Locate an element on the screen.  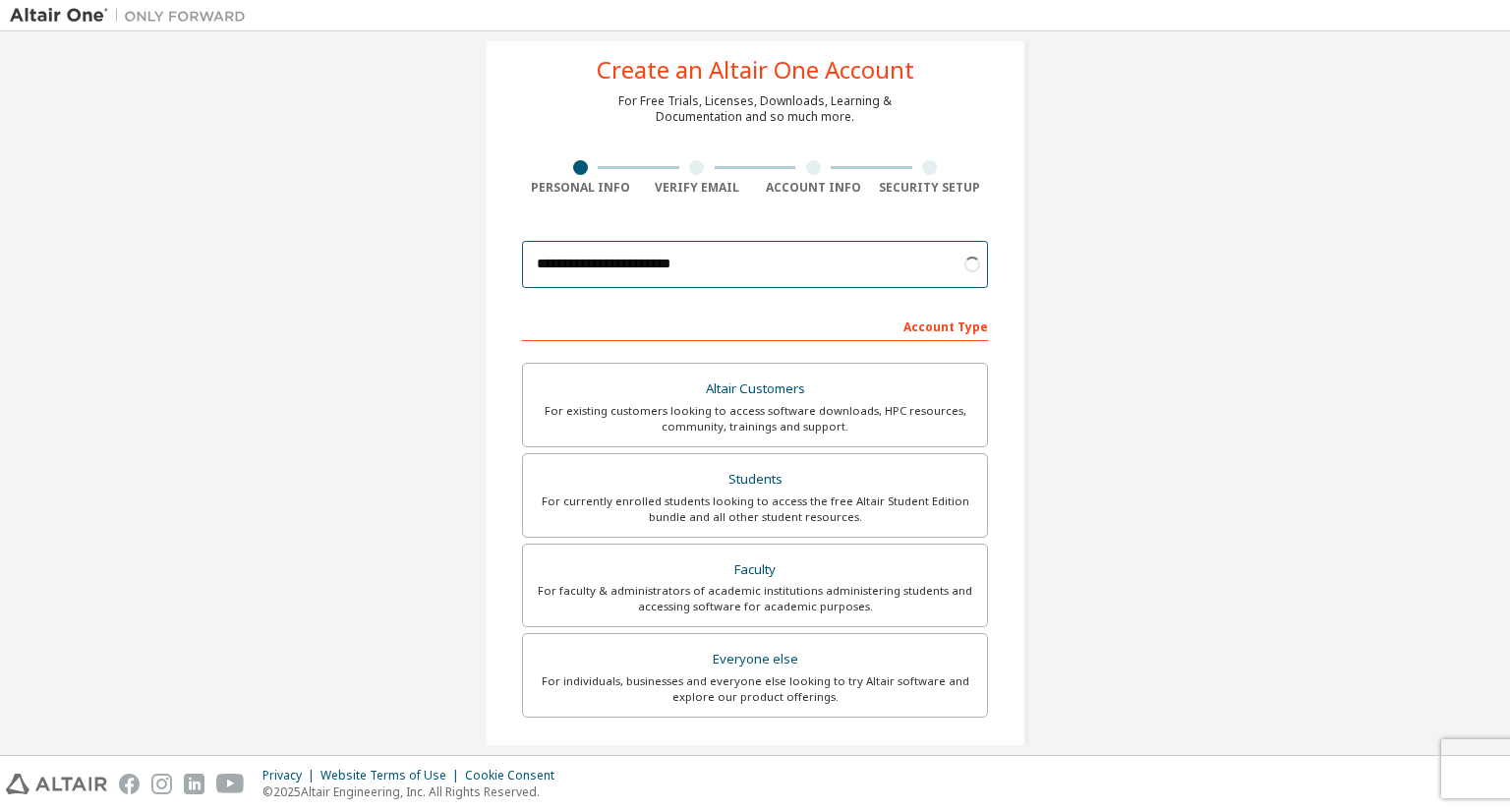
img: altair_logo.svg is located at coordinates (56, 783).